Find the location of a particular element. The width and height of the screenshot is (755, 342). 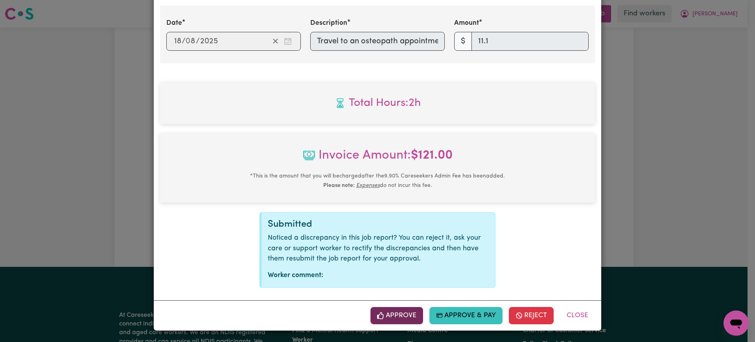

small: This is the amount that you will be charged after the 9.90 % Careseekers Admin Fee has been added... is located at coordinates (378, 181).